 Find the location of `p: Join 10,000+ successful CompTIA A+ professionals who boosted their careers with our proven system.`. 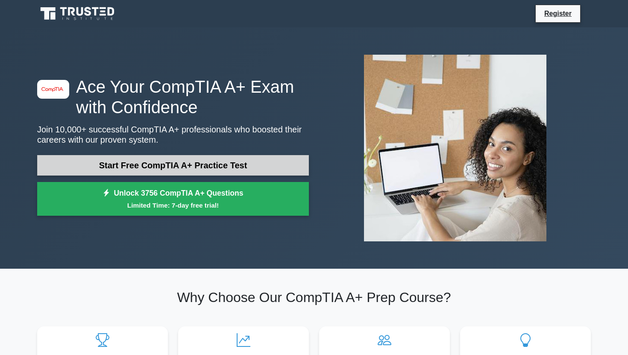

p: Join 10,000+ successful CompTIA A+ professionals who boosted their careers with our proven system. is located at coordinates (173, 135).